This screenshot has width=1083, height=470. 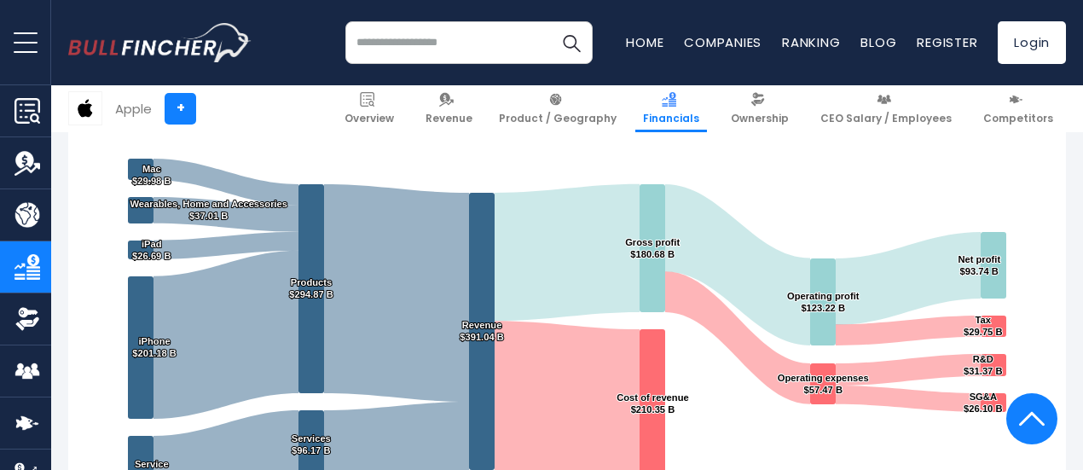 What do you see at coordinates (1018, 119) in the screenshot?
I see `span: Competitors` at bounding box center [1018, 119].